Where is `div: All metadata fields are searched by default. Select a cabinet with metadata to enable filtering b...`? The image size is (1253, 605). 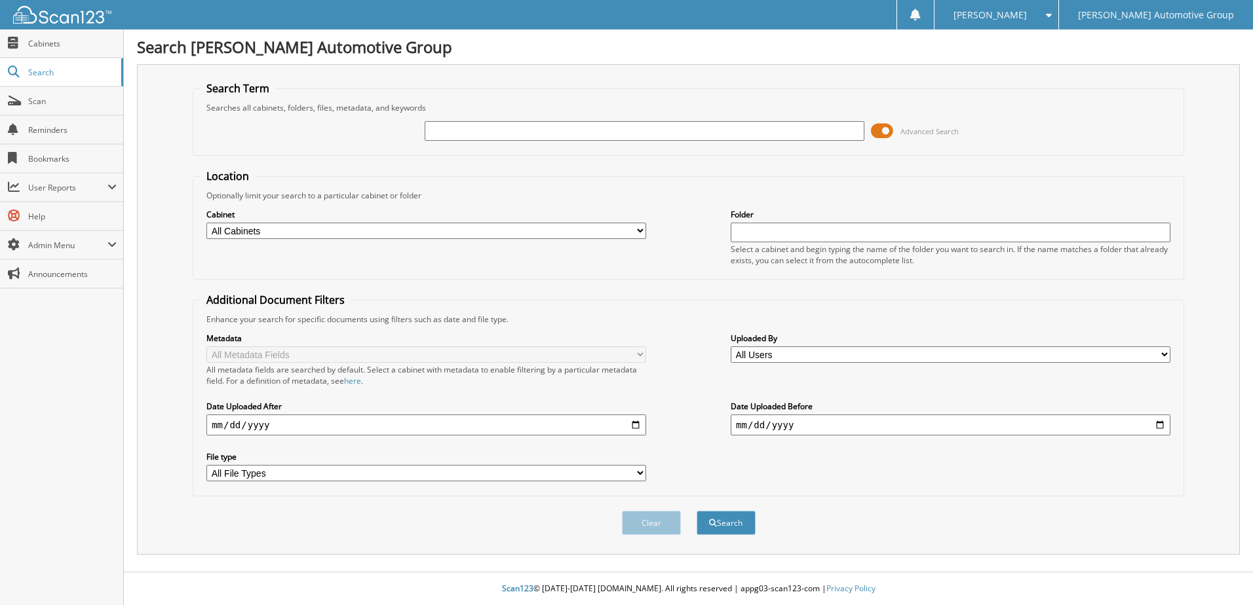 div: All metadata fields are searched by default. Select a cabinet with metadata to enable filtering b... is located at coordinates (426, 375).